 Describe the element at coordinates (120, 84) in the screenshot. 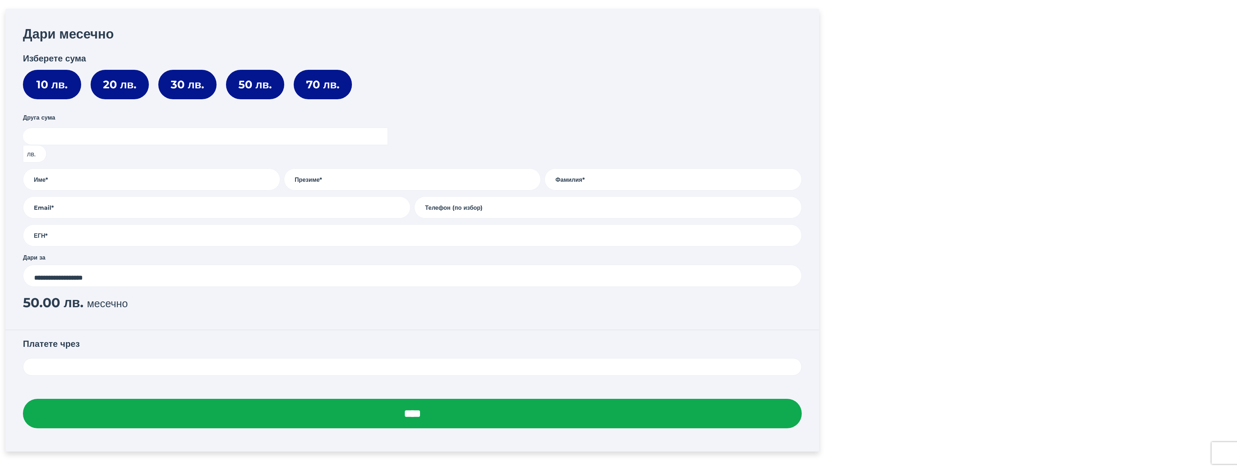

I see `label: 20 лв.` at that location.